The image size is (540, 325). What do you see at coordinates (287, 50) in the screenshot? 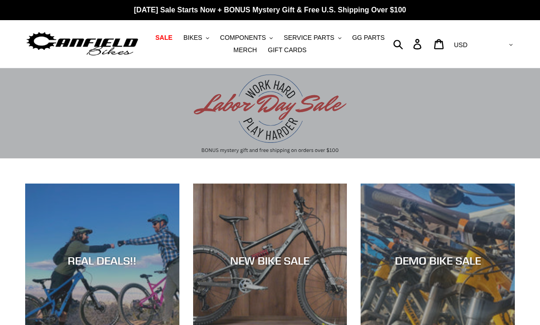
I see `a: GIFT CARDS` at bounding box center [287, 50].